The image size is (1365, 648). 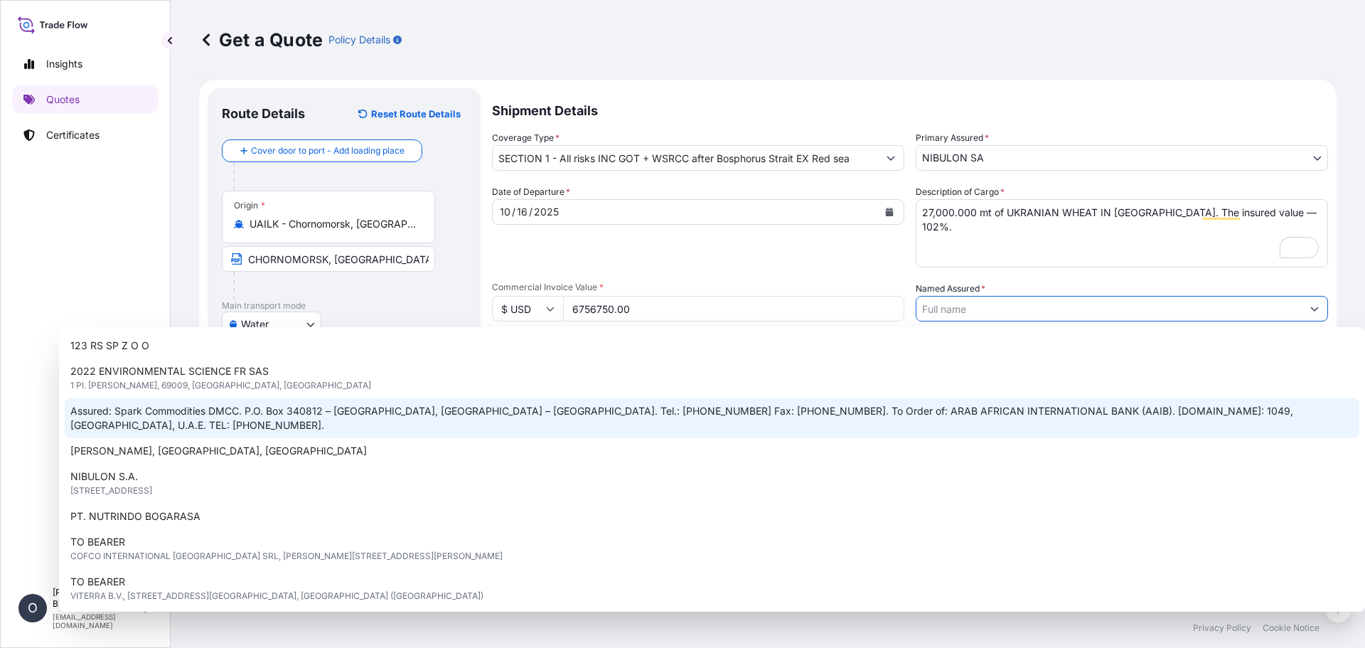 What do you see at coordinates (910, 109) in the screenshot?
I see `p: Shipment Details` at bounding box center [910, 109].